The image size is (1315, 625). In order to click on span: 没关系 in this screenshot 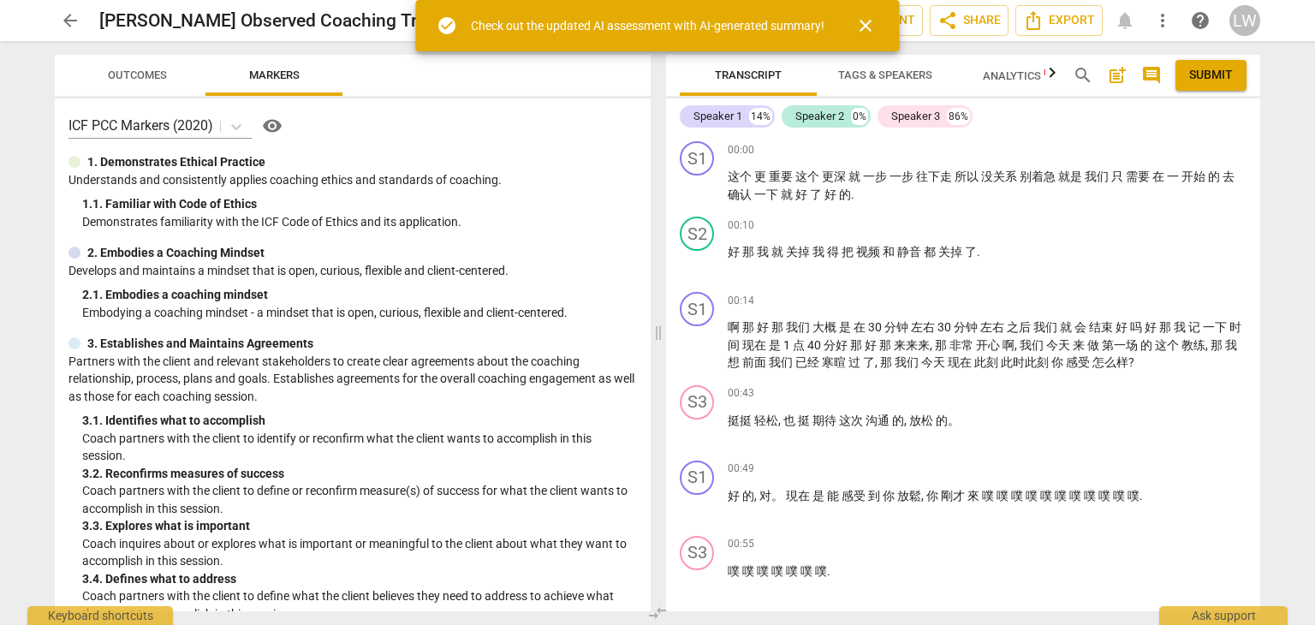, I will do `click(1000, 176)`.